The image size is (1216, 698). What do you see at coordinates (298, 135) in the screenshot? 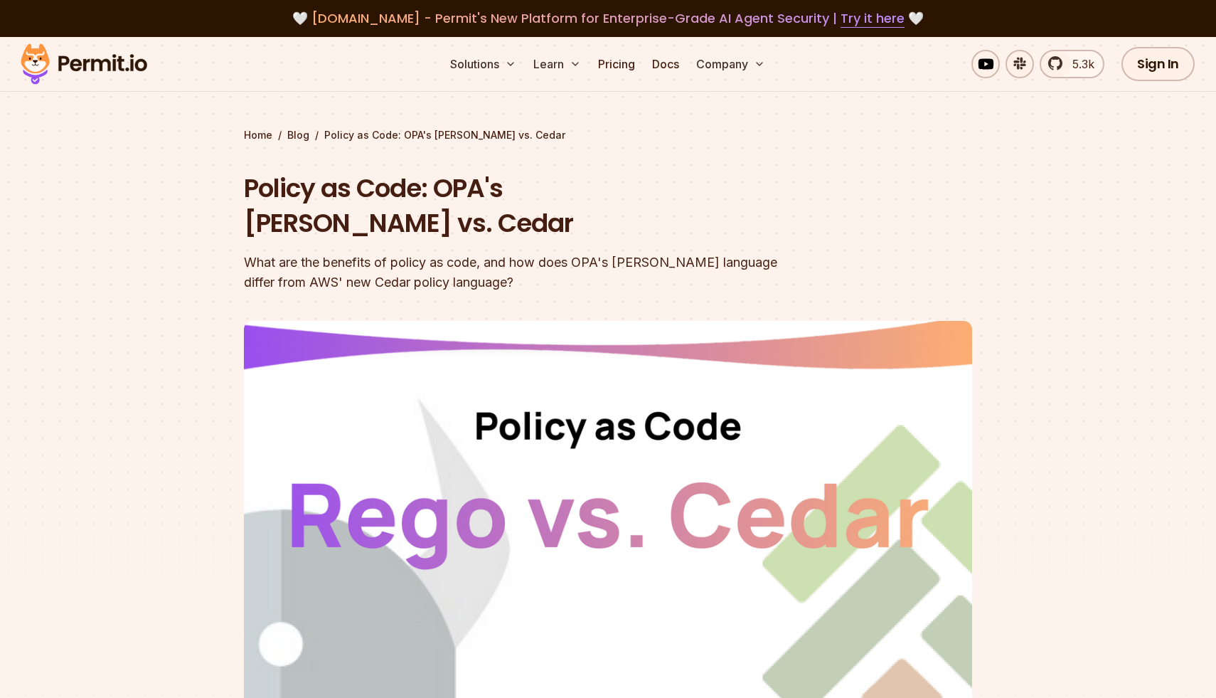
I see `a: Blog` at bounding box center [298, 135].